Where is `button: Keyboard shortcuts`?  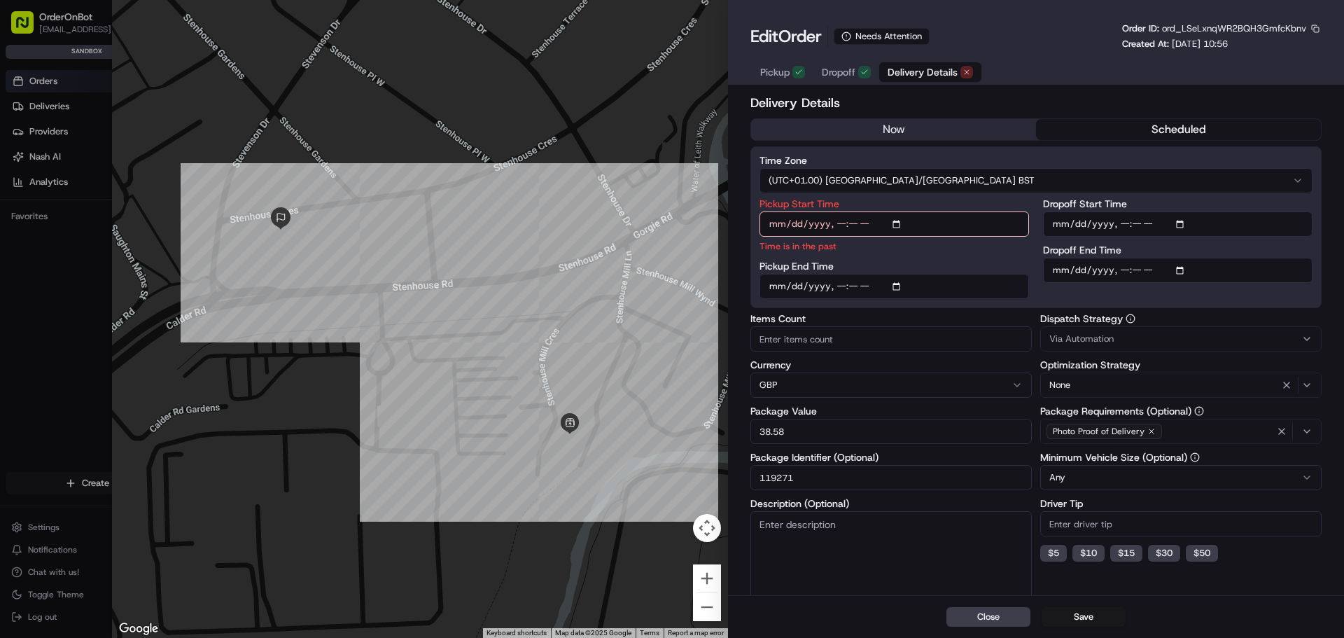 button: Keyboard shortcuts is located at coordinates (517, 633).